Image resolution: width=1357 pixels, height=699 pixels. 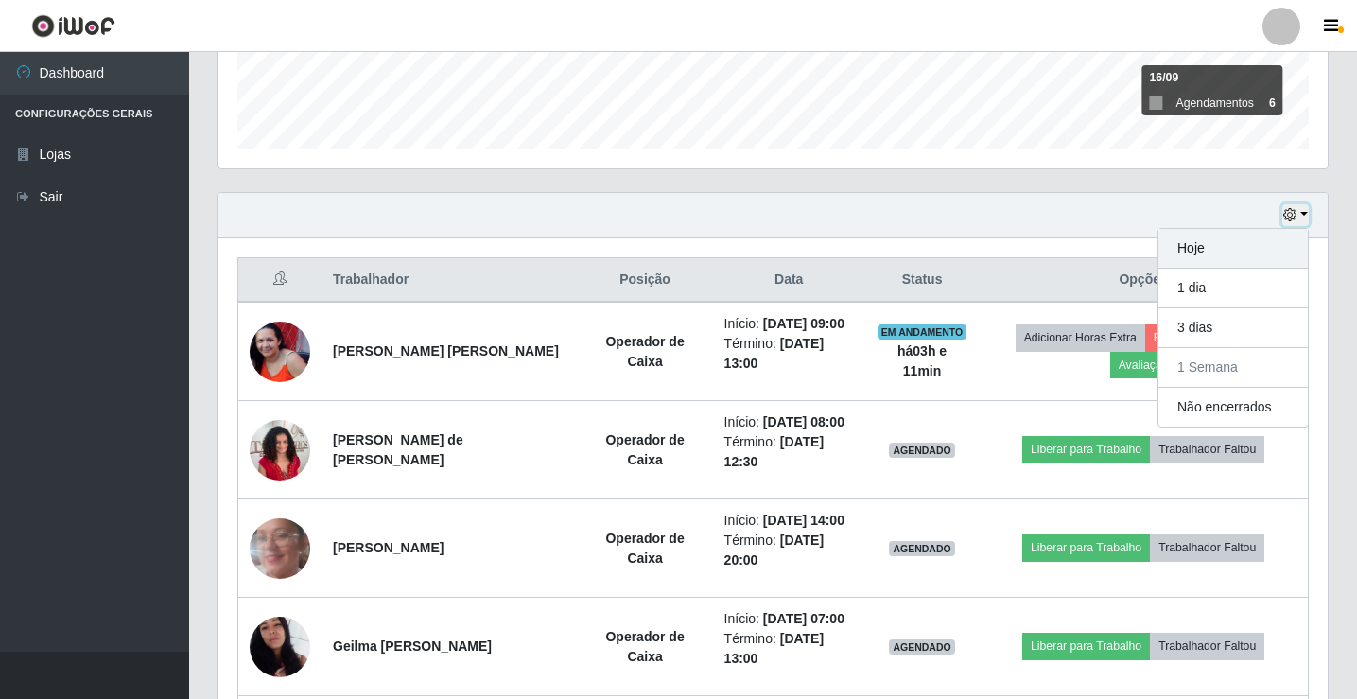 I want to click on button: 3 dias, so click(x=1233, y=328).